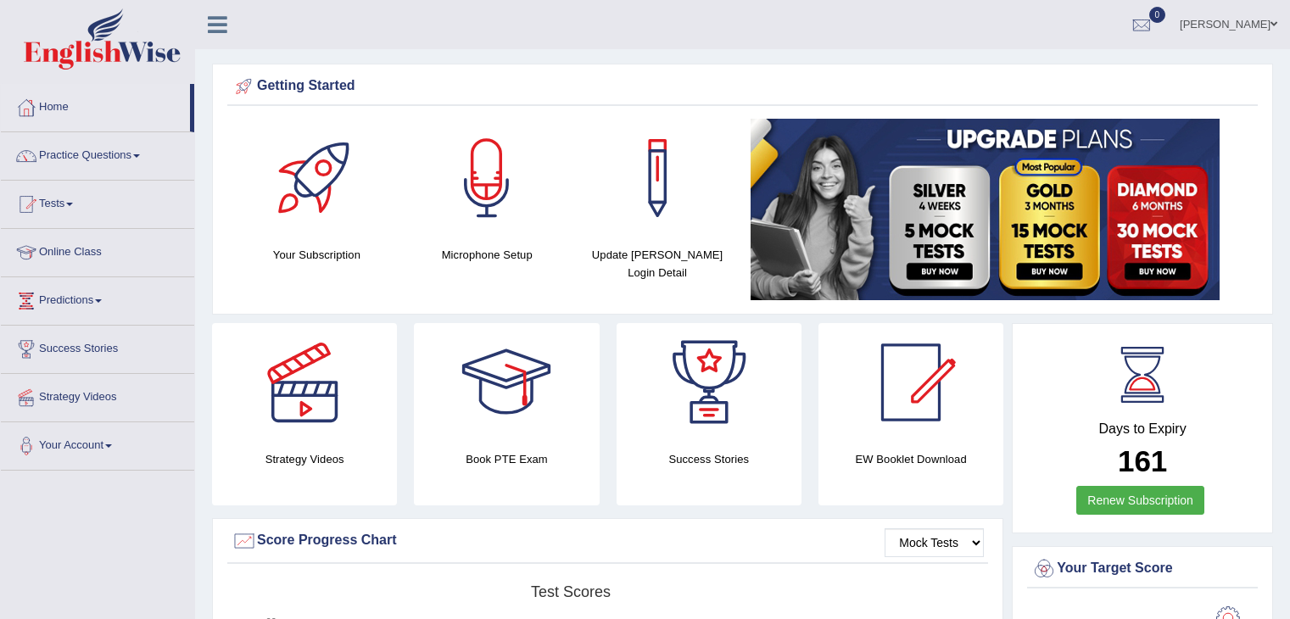 The image size is (1290, 619). I want to click on a: Strategy Videos, so click(98, 395).